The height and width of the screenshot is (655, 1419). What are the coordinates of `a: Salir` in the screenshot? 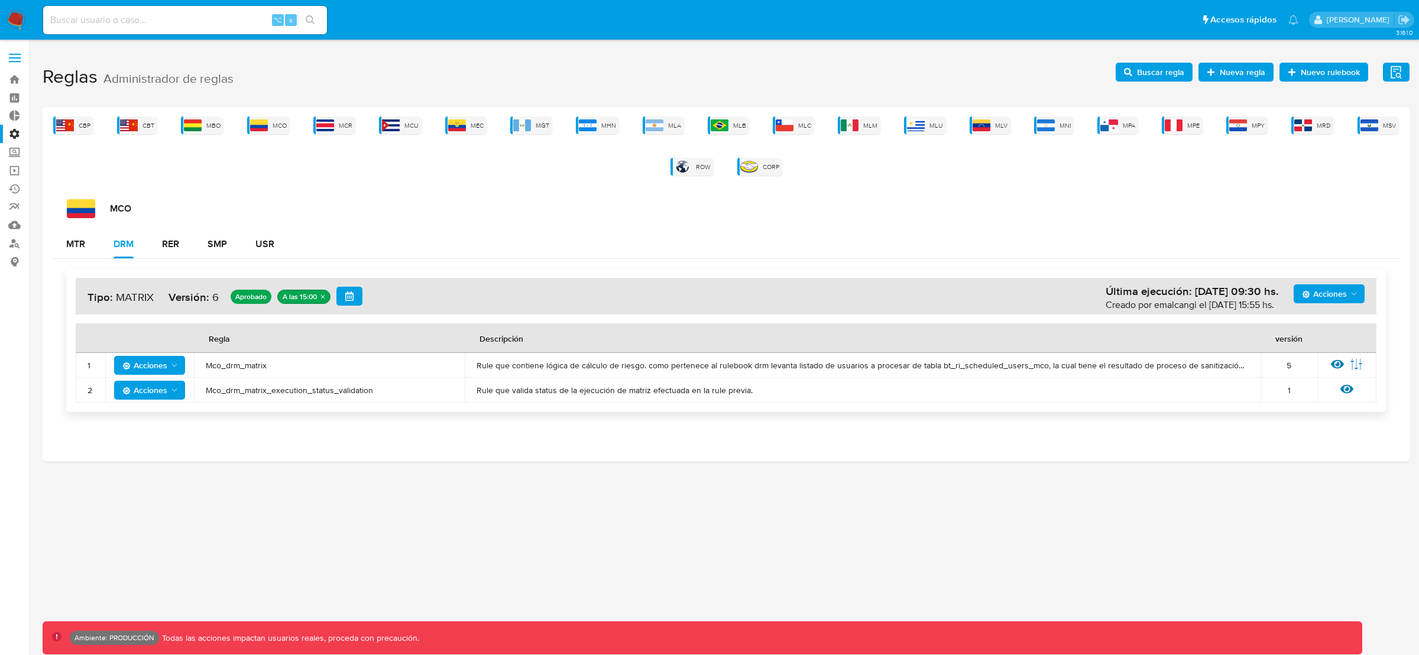 It's located at (1403, 20).